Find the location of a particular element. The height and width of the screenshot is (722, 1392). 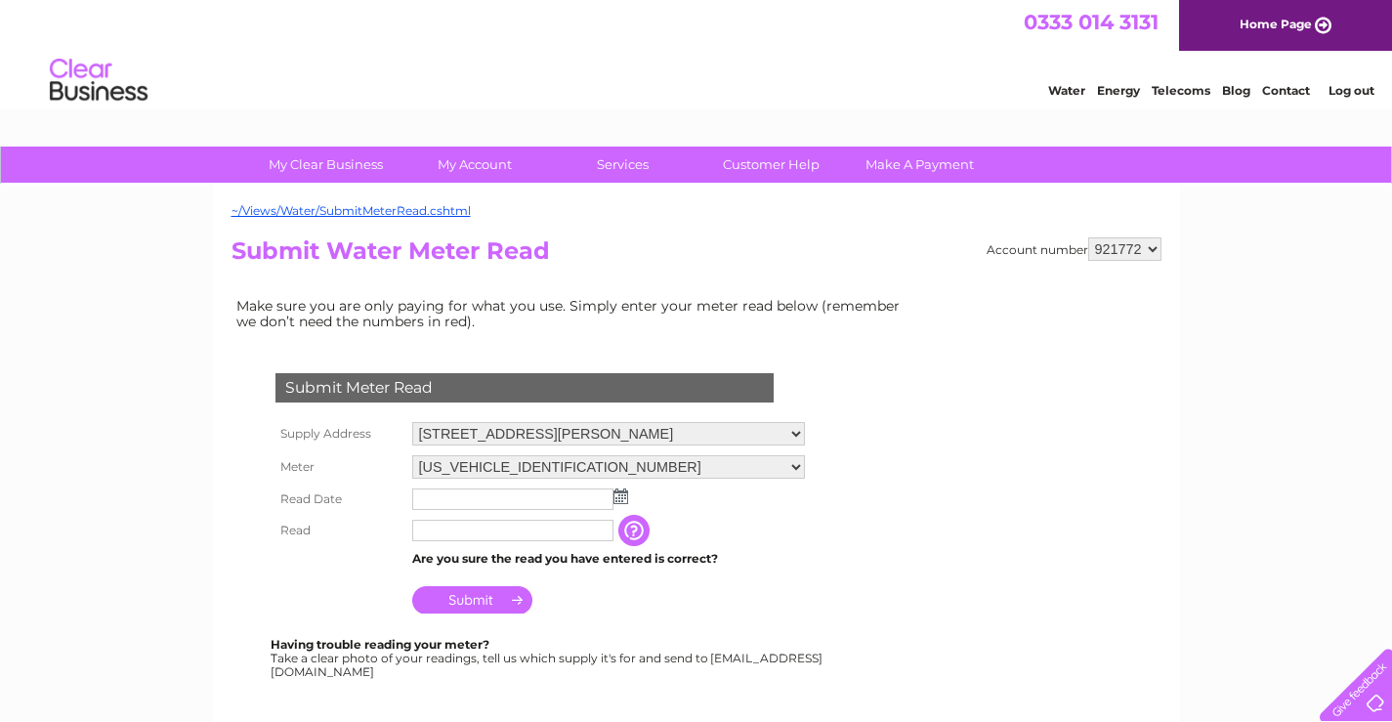

a: Make A Payment is located at coordinates (919, 164).